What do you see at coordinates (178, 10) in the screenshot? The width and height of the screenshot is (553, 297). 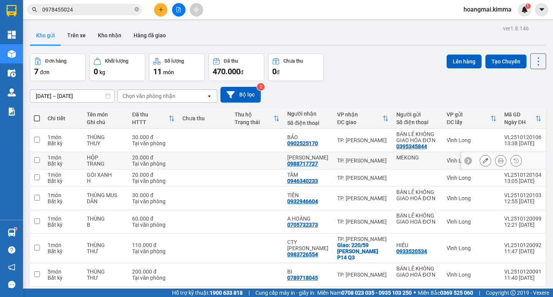 I see `button: file-add` at bounding box center [178, 10].